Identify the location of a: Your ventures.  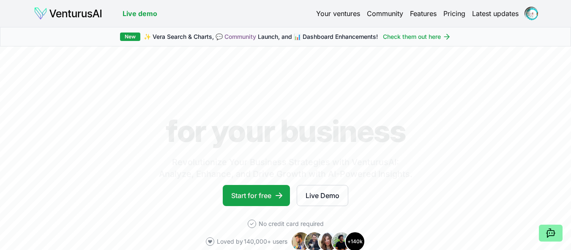
(338, 14).